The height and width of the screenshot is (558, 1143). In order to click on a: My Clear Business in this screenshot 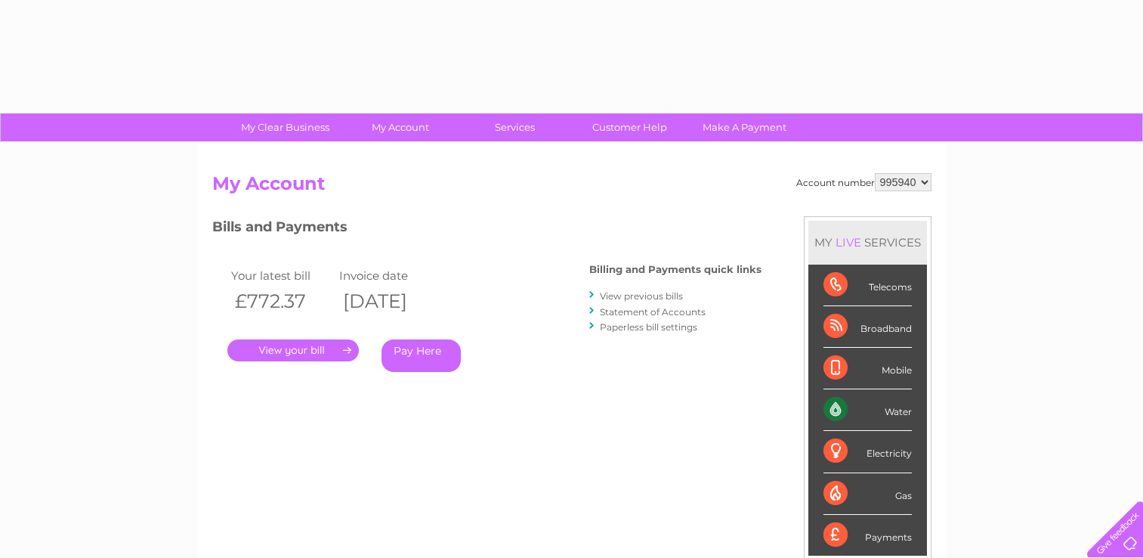, I will do `click(285, 127)`.